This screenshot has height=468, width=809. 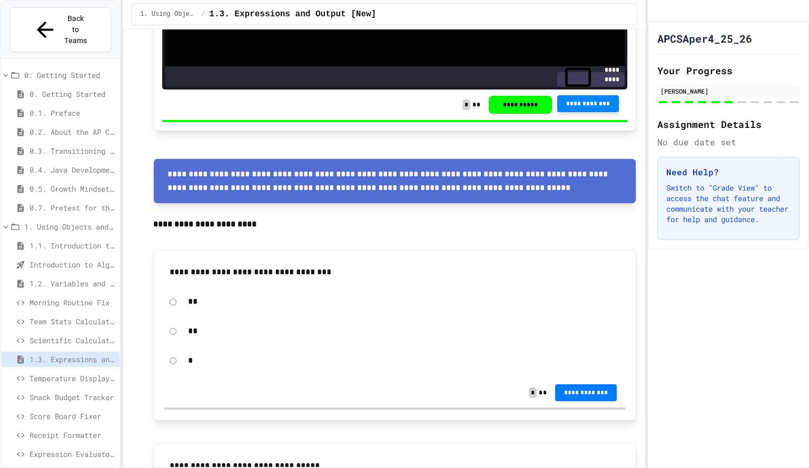 What do you see at coordinates (70, 75) in the screenshot?
I see `span: 0: Getting Started` at bounding box center [70, 75].